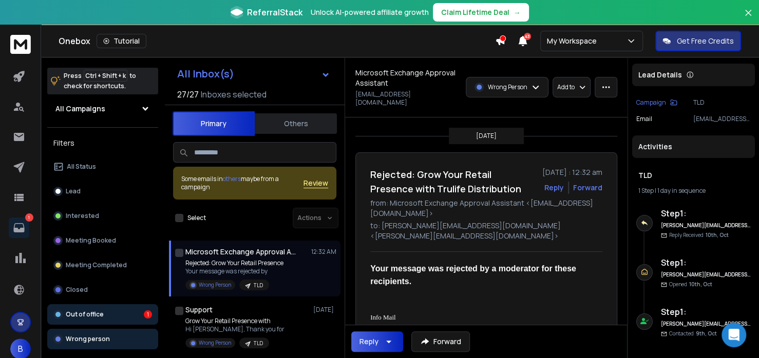 This screenshot has width=759, height=358. Describe the element at coordinates (706, 334) in the screenshot. I see `span: 9th, Oct` at that location.